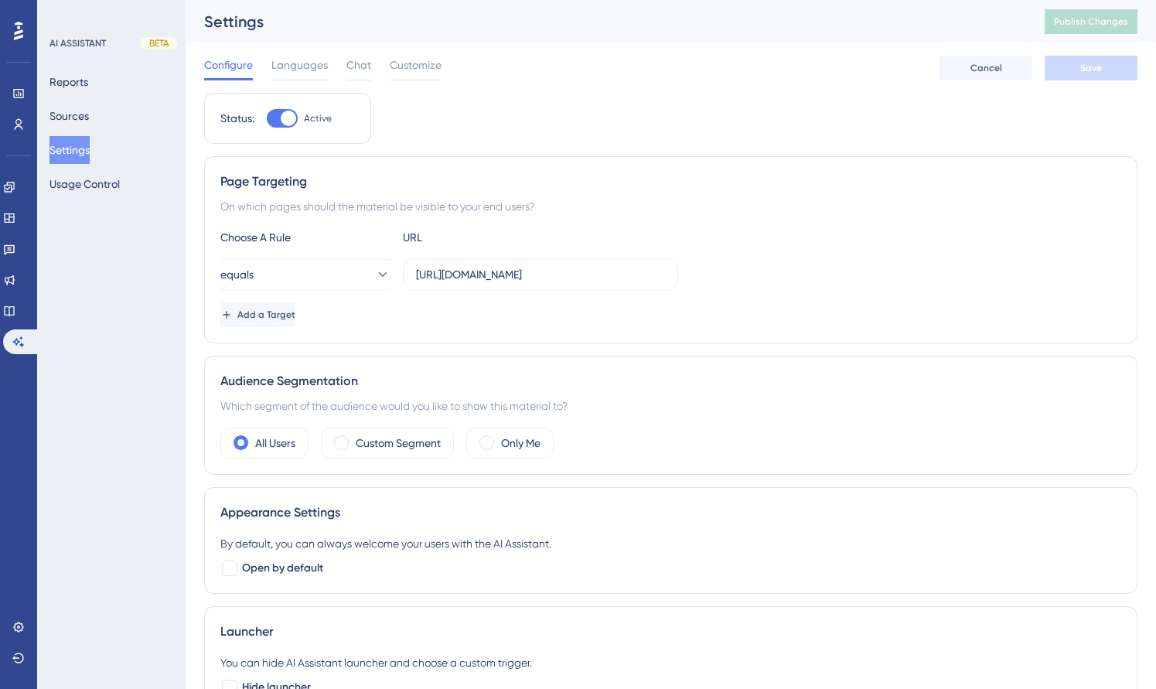  I want to click on button: Save, so click(1091, 68).